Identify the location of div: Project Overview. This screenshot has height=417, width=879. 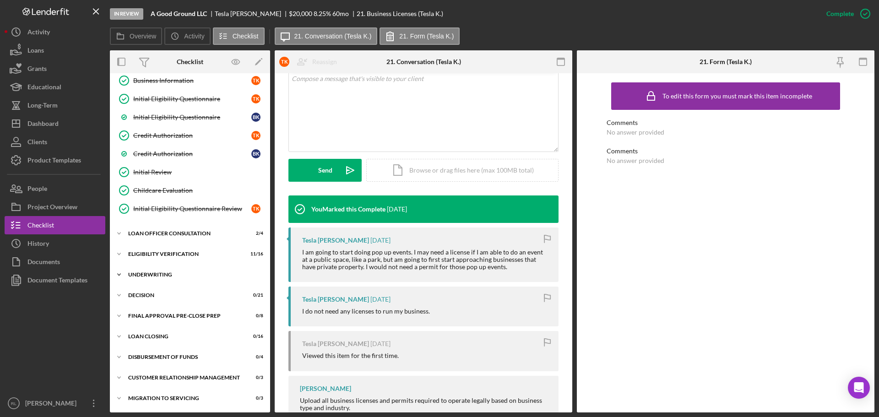
(52, 208).